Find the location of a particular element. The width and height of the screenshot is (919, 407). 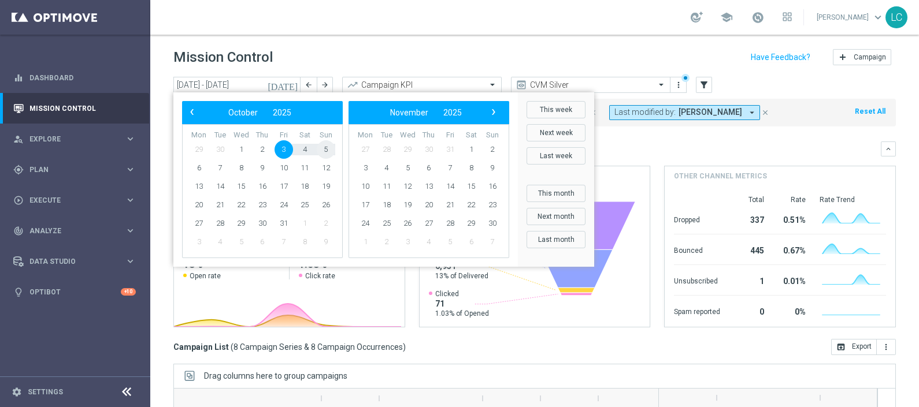

button: filter_alt is located at coordinates (704, 85).